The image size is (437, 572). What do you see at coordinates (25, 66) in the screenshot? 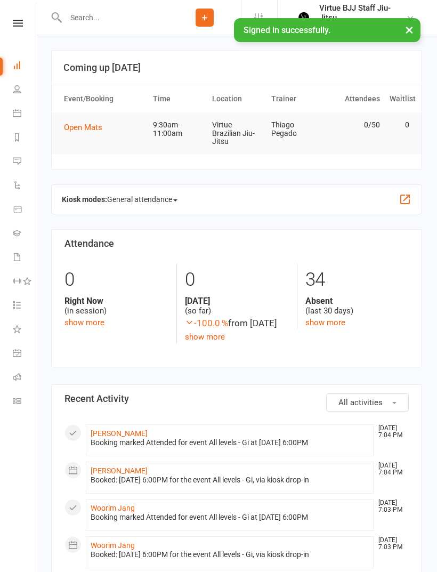
I see `a: Dashboard` at bounding box center [25, 66].